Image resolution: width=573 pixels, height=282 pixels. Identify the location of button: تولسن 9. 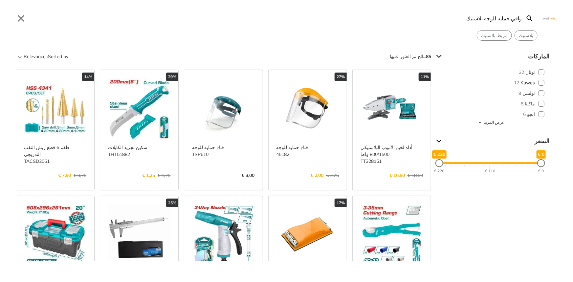
(491, 93).